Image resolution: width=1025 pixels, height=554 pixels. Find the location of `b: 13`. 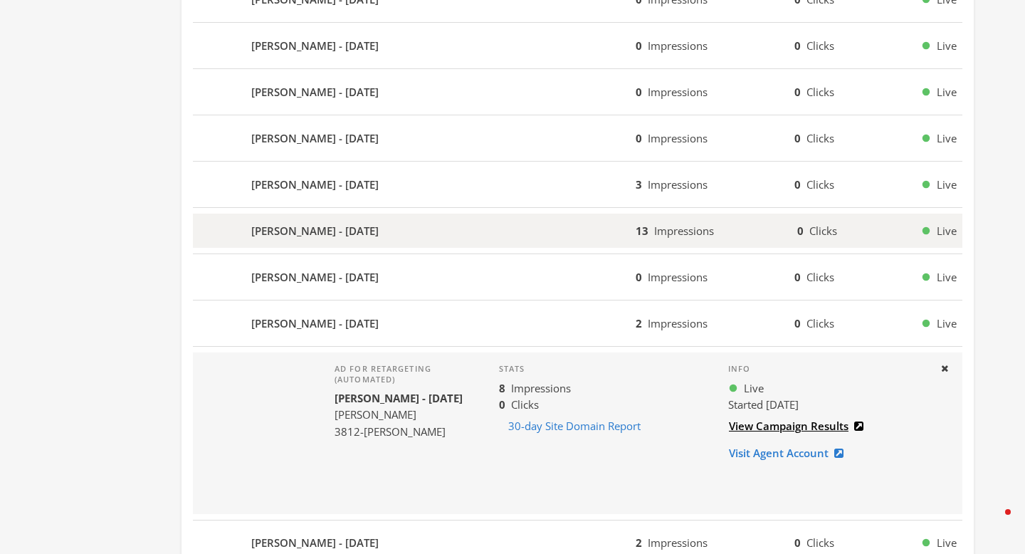

b: 13 is located at coordinates (642, 231).